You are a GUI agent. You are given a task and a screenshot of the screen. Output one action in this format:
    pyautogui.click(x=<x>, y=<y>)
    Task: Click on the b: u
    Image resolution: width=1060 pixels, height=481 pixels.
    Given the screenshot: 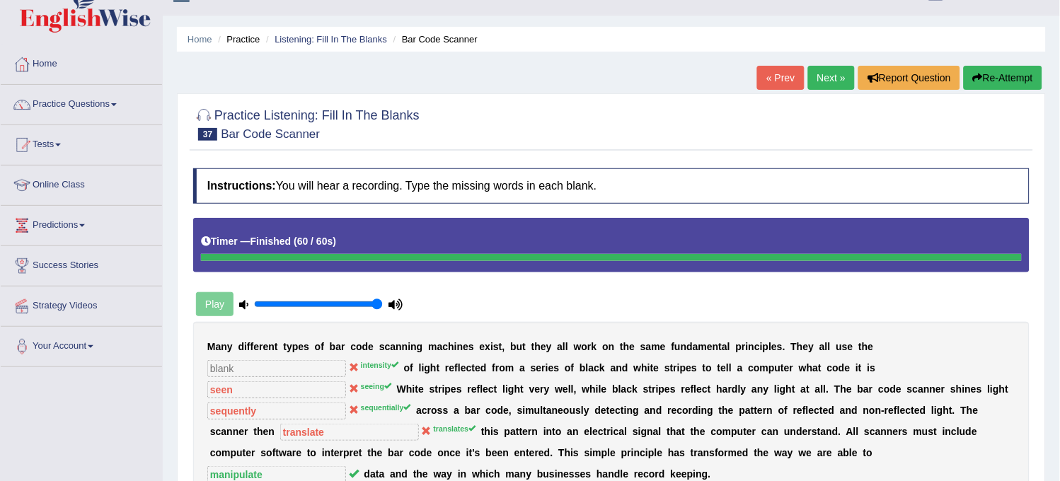 What is the action you would take?
    pyautogui.click(x=839, y=347)
    